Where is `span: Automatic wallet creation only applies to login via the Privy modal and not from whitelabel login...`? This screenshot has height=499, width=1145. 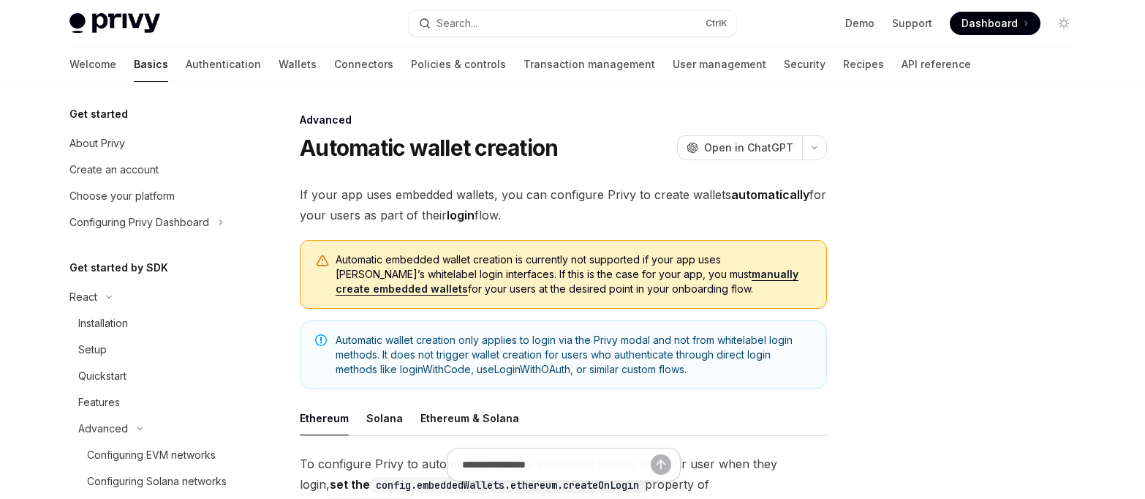
span: Automatic wallet creation only applies to login via the Privy modal and not from whitelabel login... is located at coordinates (573, 355).